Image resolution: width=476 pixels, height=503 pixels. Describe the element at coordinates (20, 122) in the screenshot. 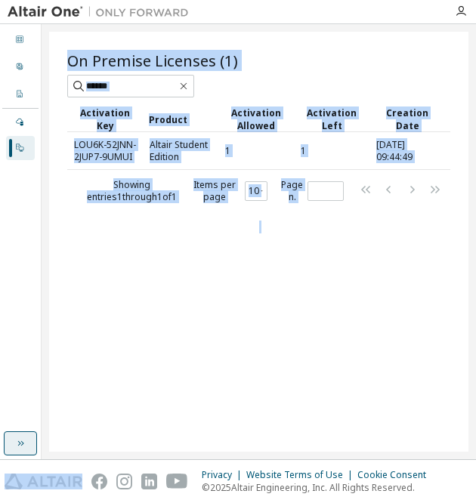

I see `div: Managed` at that location.